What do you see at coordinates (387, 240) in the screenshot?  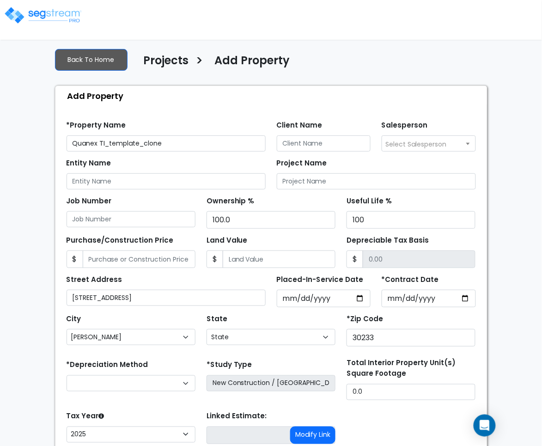 I see `label: Depreciable Tax Basis` at bounding box center [387, 240].